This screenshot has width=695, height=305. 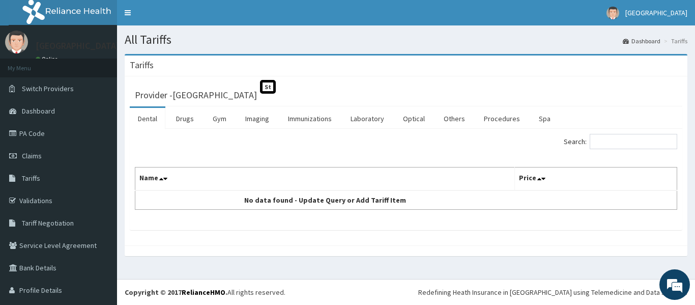 I want to click on a: Drugs, so click(x=185, y=119).